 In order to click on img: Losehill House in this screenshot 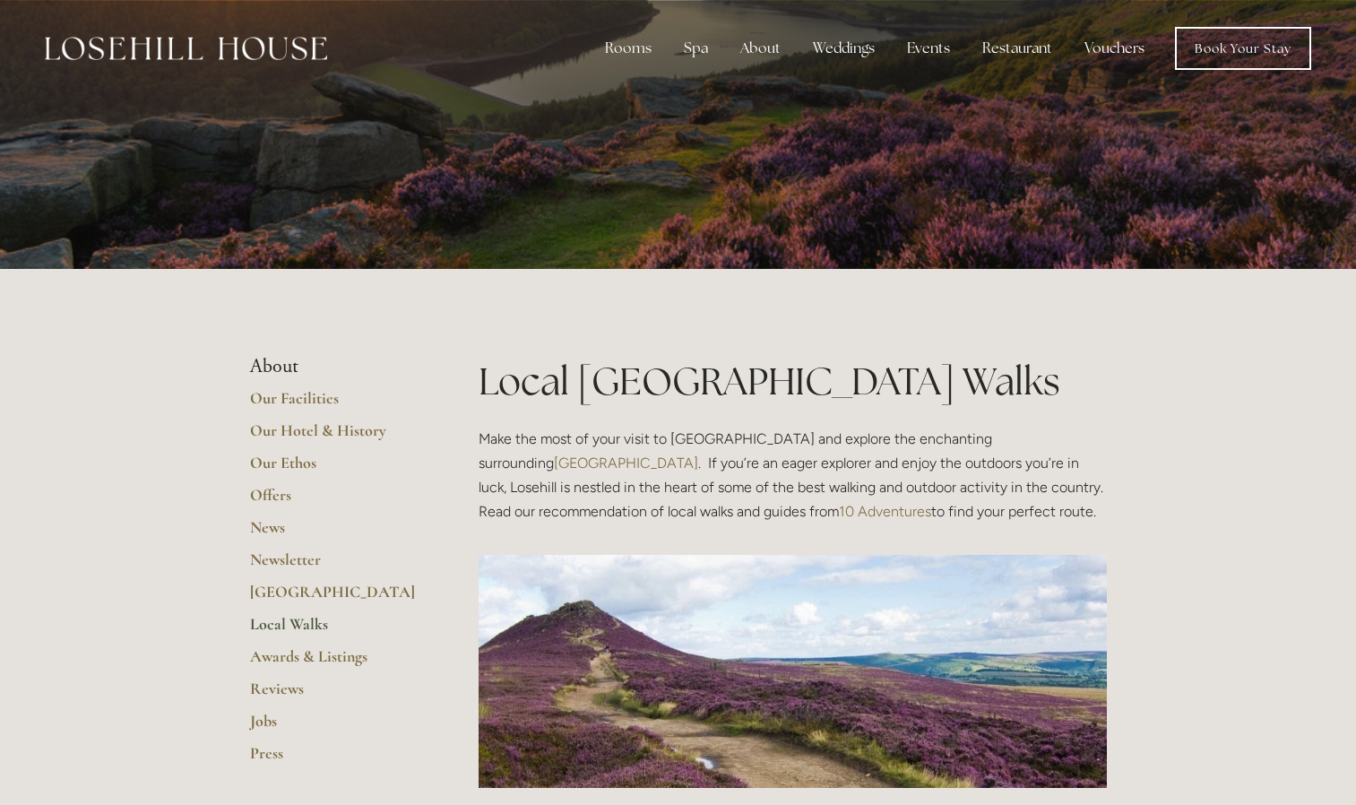, I will do `click(186, 48)`.